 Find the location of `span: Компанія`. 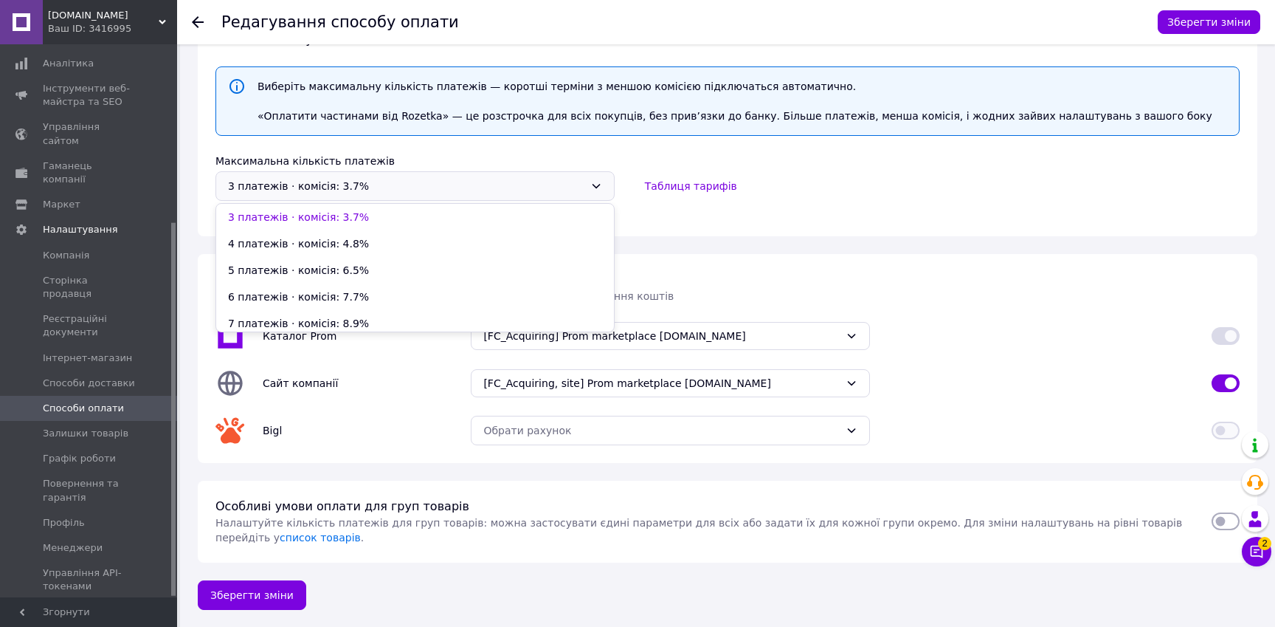

span: Компанія is located at coordinates (66, 255).